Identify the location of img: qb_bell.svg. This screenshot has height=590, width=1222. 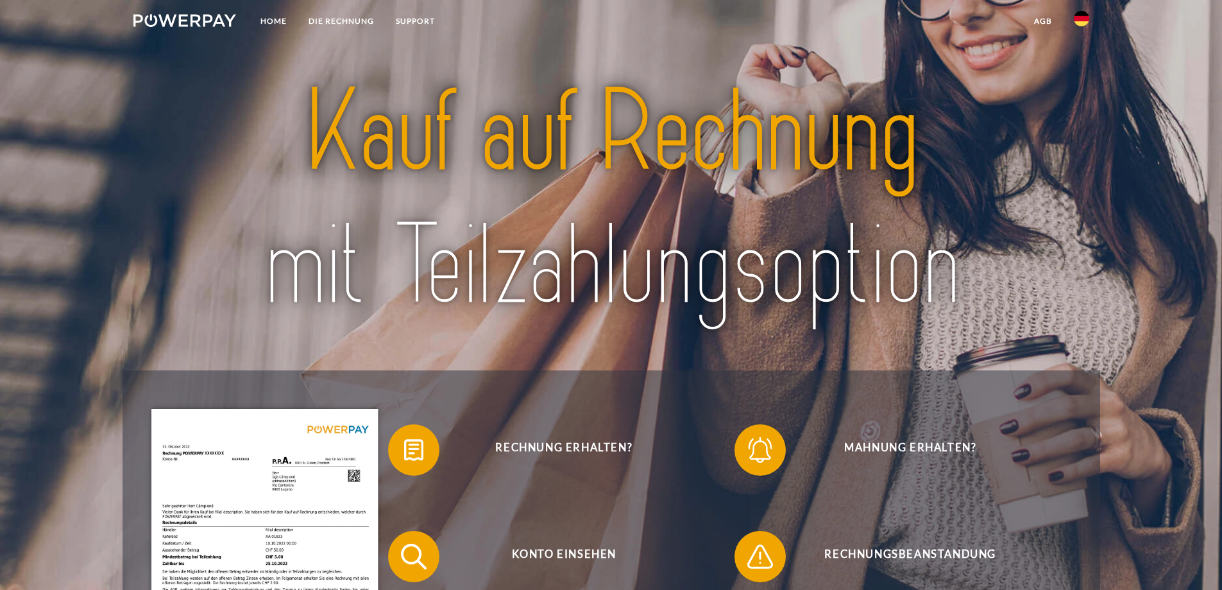
(760, 450).